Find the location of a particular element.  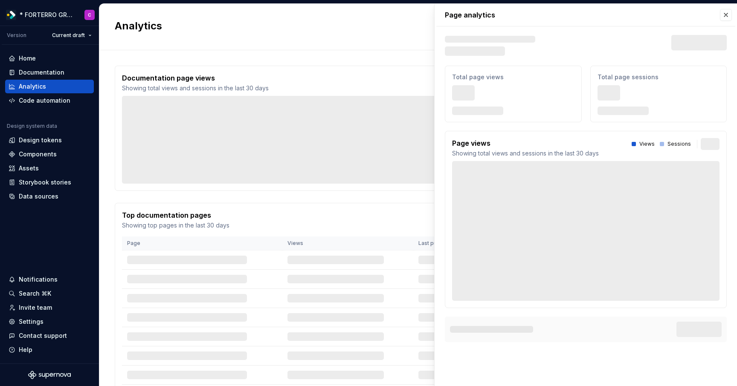

div: Documentation is located at coordinates (41, 72).